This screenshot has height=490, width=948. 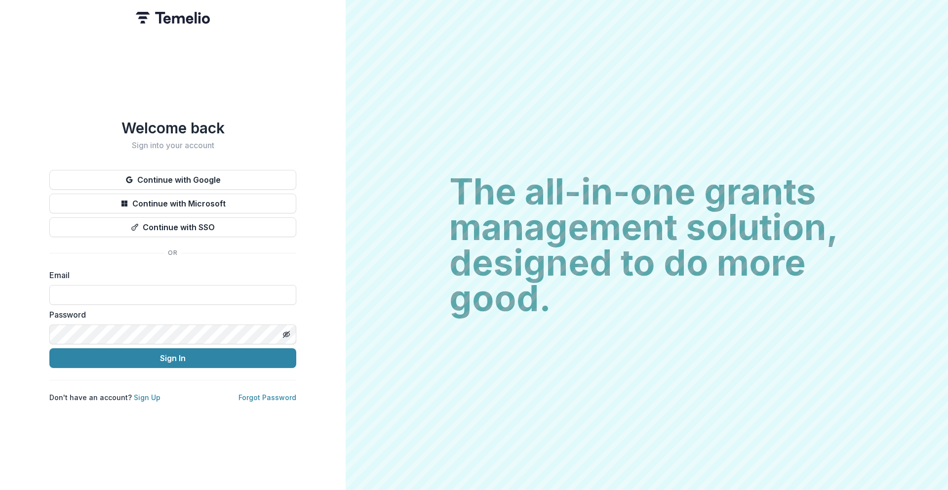 I want to click on img: Temelio, so click(x=173, y=18).